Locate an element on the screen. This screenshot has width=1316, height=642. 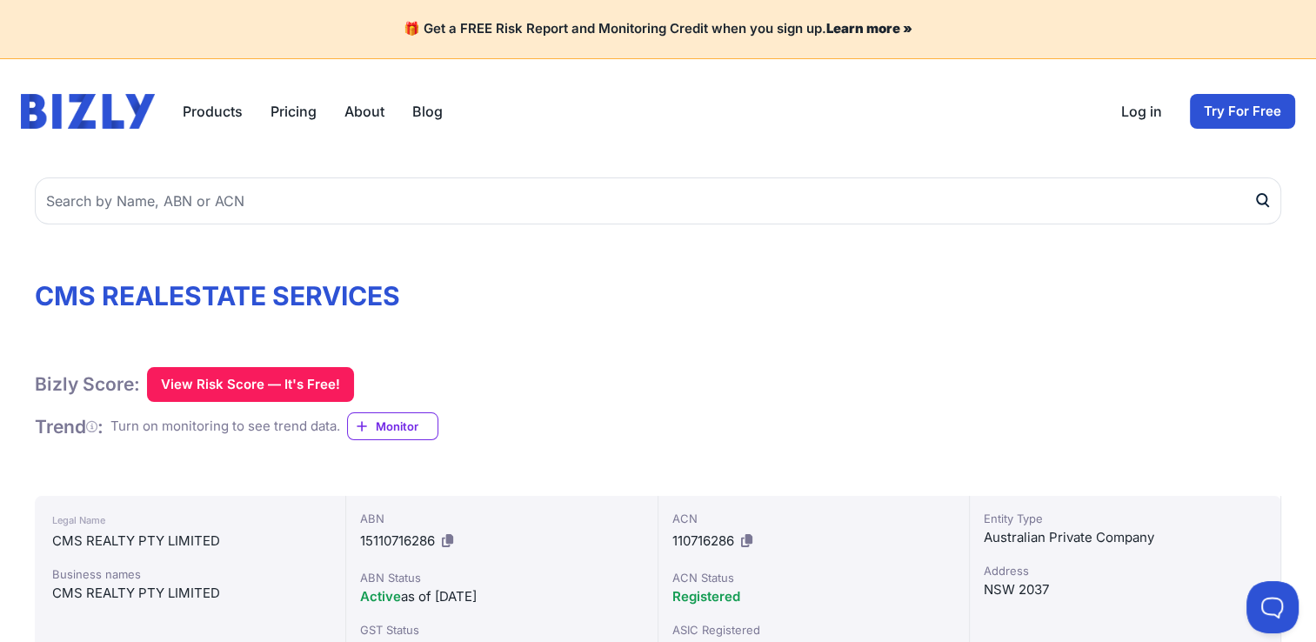
div: NSW 2037 is located at coordinates (1124, 590).